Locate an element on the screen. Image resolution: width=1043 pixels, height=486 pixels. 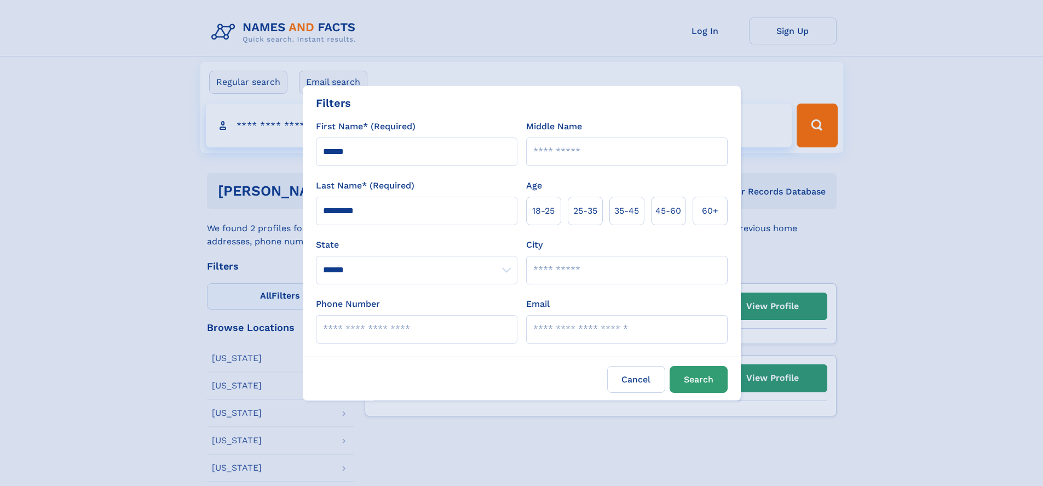
button: Search is located at coordinates (699, 379).